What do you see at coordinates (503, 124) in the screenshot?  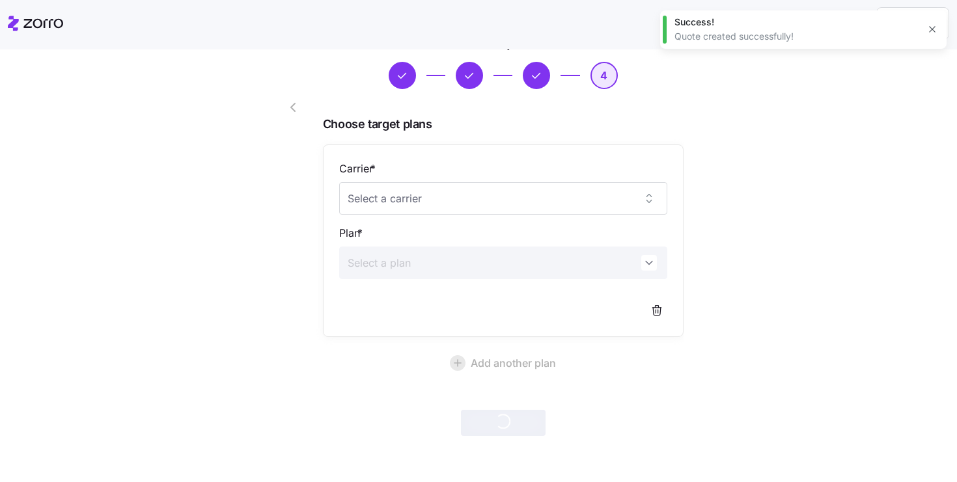 I see `span: Choose target plans` at bounding box center [503, 124].